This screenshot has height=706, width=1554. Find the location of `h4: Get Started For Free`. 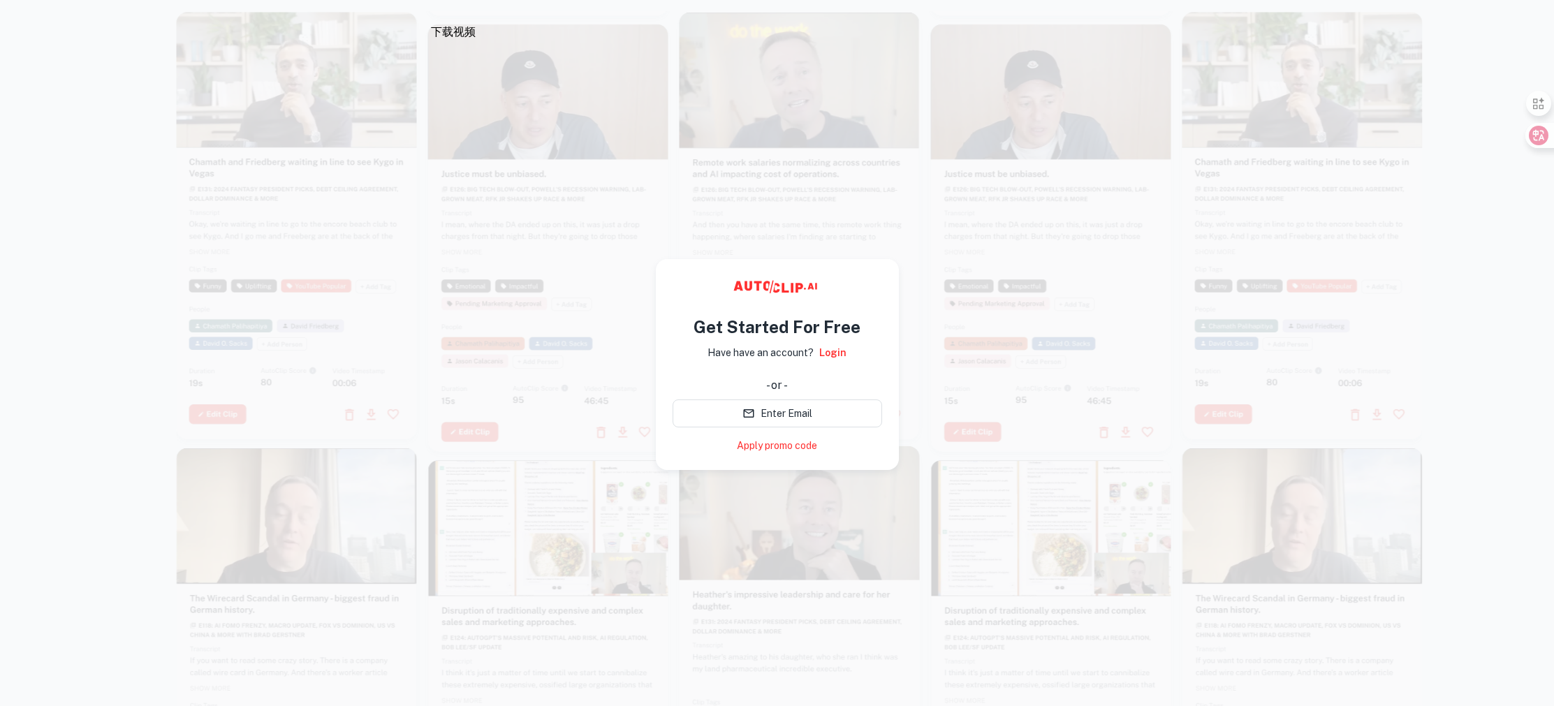

h4: Get Started For Free is located at coordinates (777, 327).